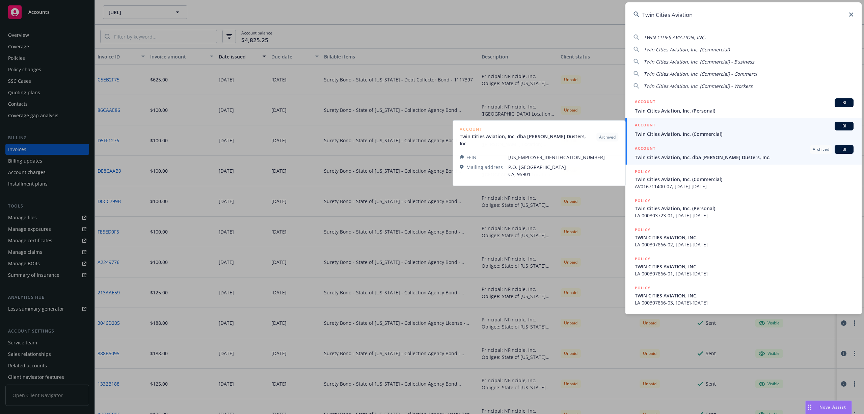  What do you see at coordinates (744, 129) in the screenshot?
I see `a: ACCOUNTBITwin Cities Aviation, Inc. (Commercial)` at bounding box center [744, 129].